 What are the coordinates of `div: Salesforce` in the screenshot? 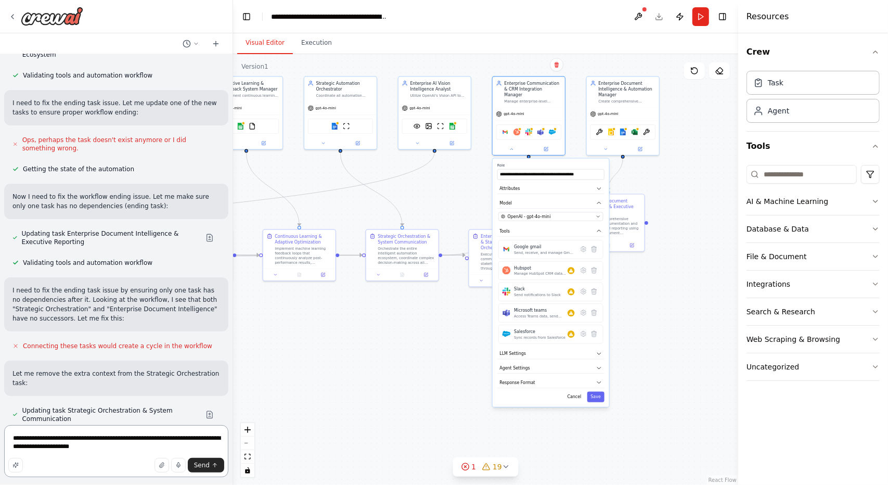 It's located at (539, 331).